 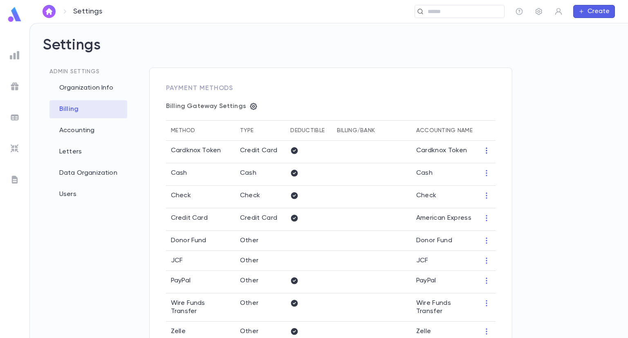 What do you see at coordinates (444, 219) in the screenshot?
I see `td: American Express` at bounding box center [444, 219].